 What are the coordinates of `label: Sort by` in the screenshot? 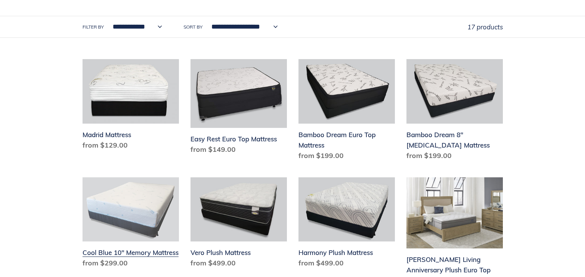 It's located at (193, 27).